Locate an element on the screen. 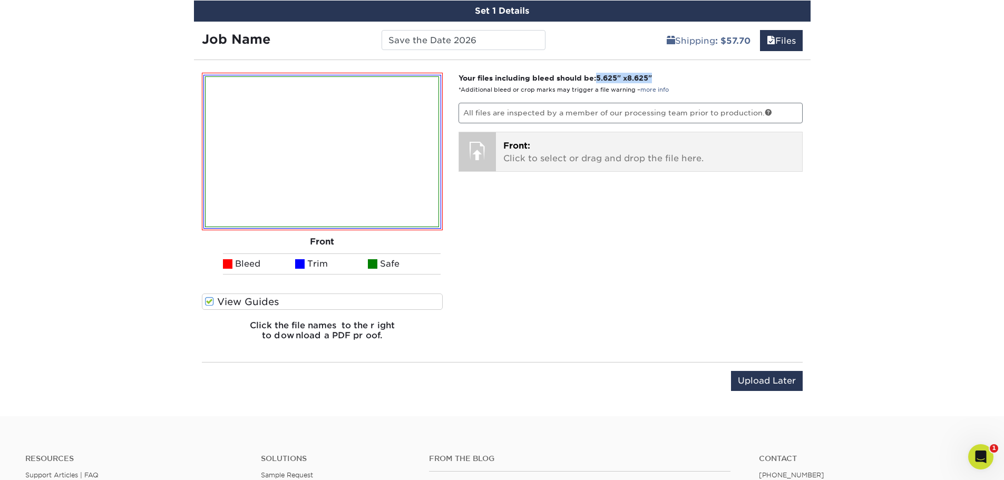  span: Front: is located at coordinates (517, 145).